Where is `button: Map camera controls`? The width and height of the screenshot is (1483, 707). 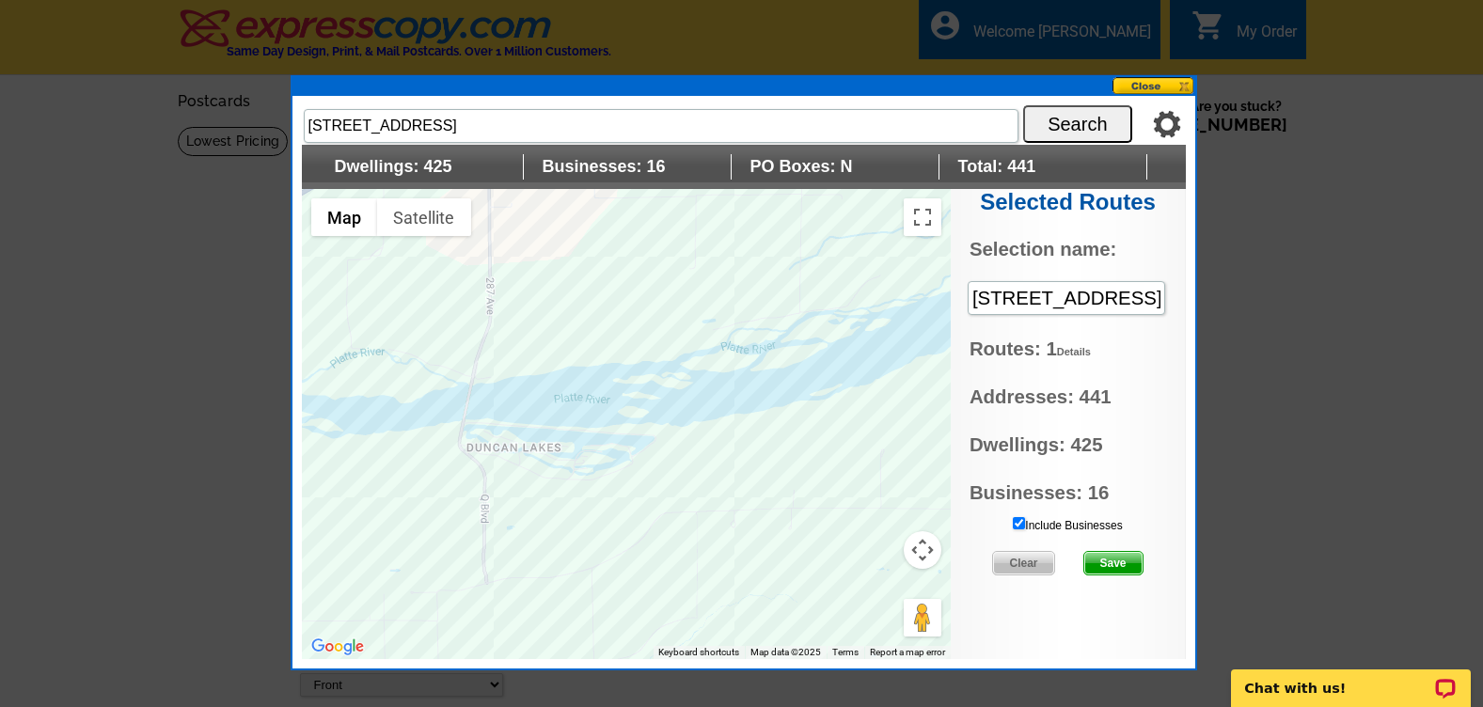
button: Map camera controls is located at coordinates (922, 550).